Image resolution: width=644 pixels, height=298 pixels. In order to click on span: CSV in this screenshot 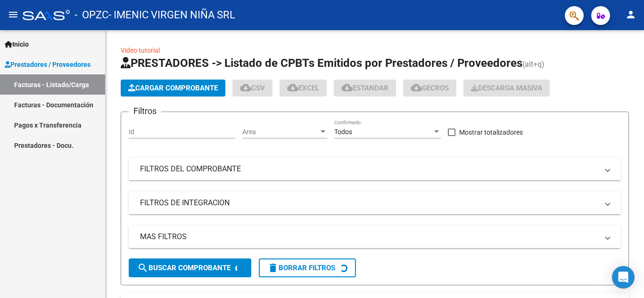, I will do `click(252, 88)`.